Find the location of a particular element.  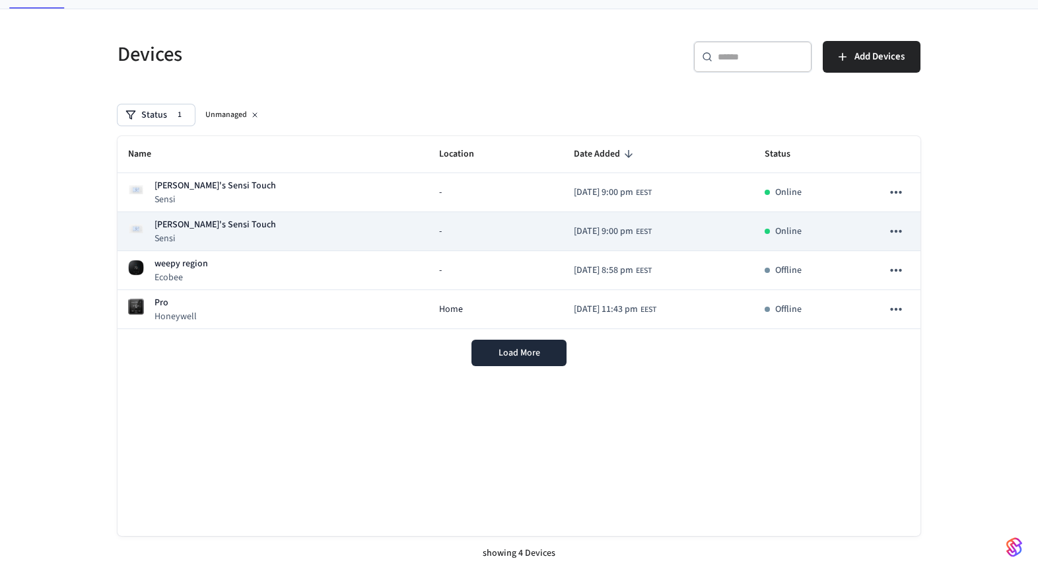

span: Home is located at coordinates (451, 309).